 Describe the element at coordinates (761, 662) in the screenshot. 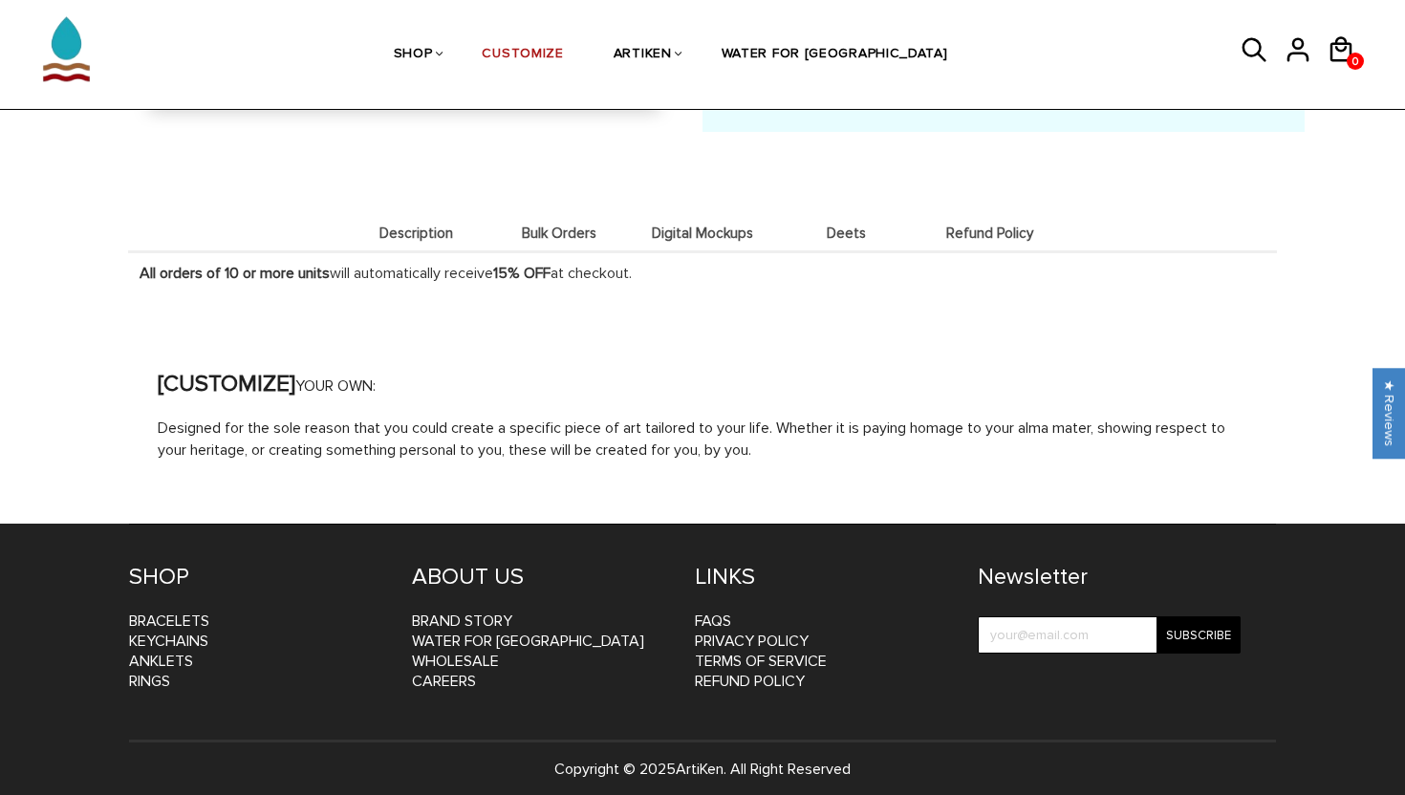

I see `a: Terms of Service` at that location.